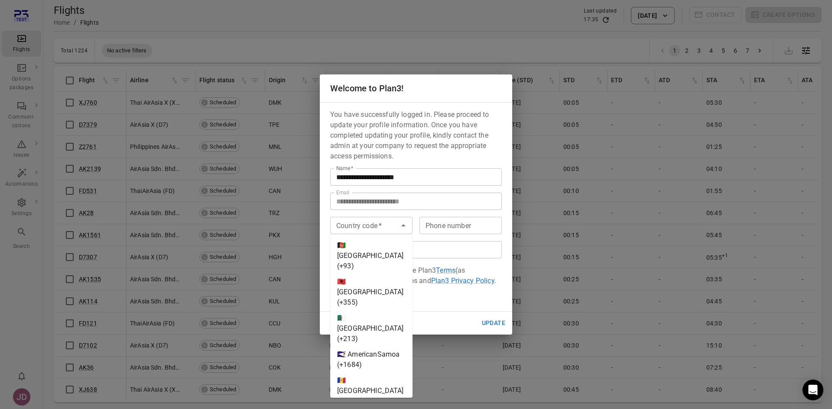  Describe the element at coordinates (493, 323) in the screenshot. I see `button: Update` at that location.